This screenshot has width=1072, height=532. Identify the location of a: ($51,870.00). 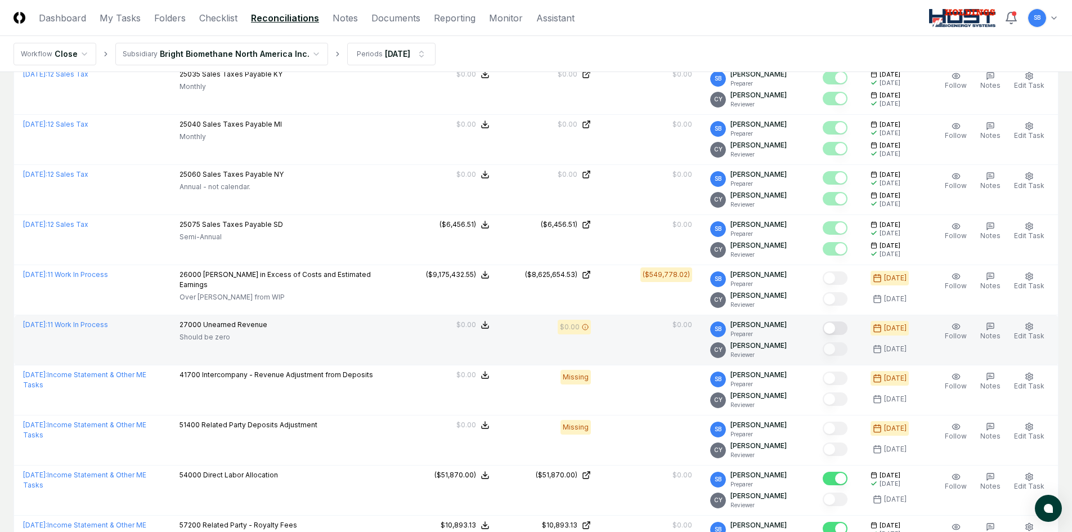
(549, 475).